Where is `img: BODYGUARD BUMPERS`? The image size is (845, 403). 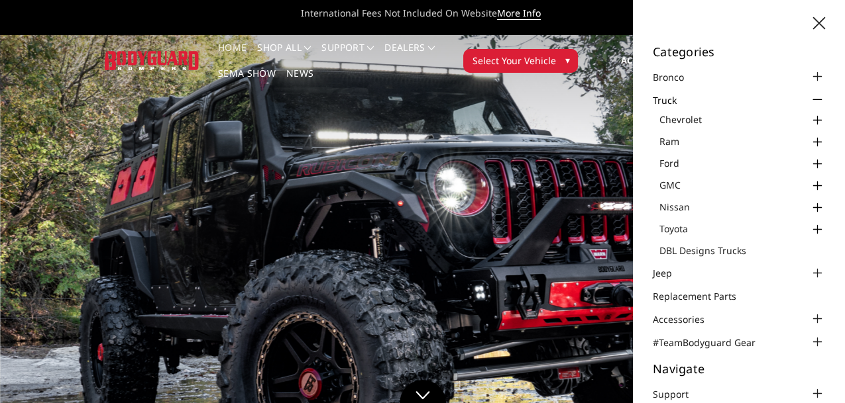 img: BODYGUARD BUMPERS is located at coordinates (152, 60).